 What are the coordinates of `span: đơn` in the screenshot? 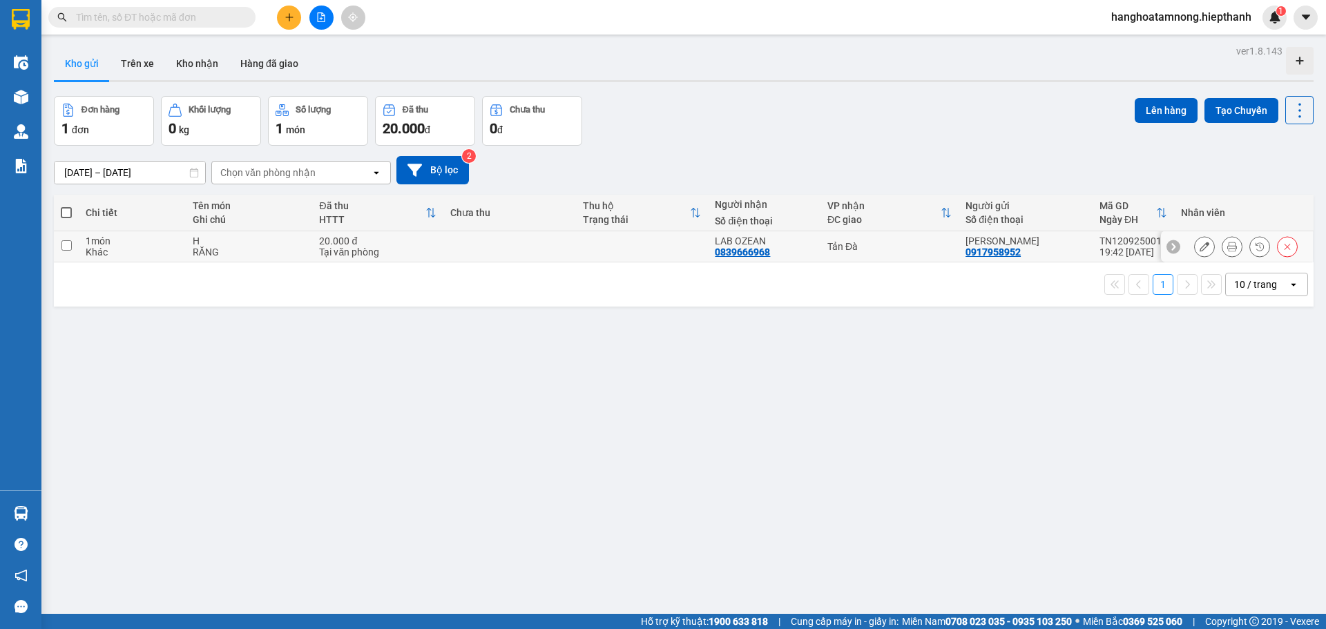 It's located at (80, 130).